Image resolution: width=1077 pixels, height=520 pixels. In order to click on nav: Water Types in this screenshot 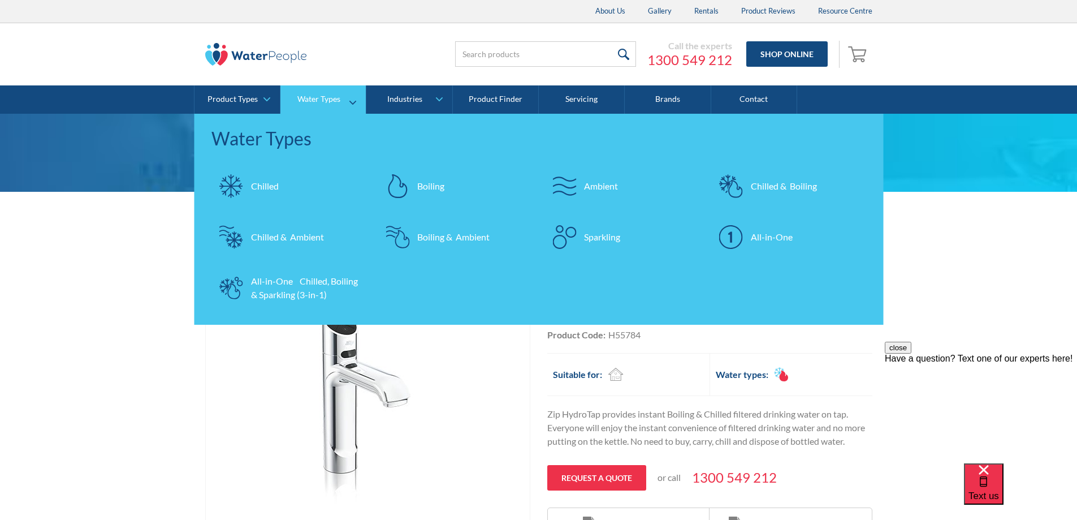, I will do `click(539, 219)`.